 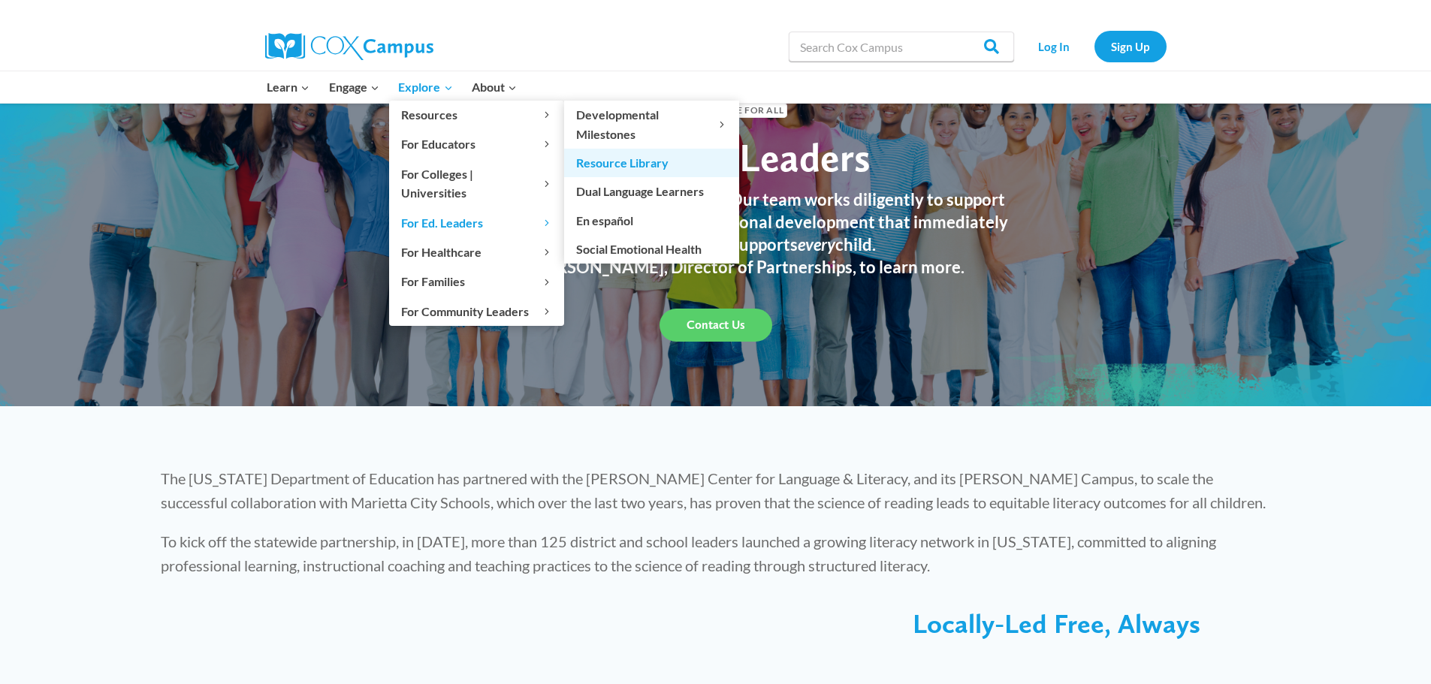 What do you see at coordinates (349, 47) in the screenshot?
I see `img: Cox Campus` at bounding box center [349, 47].